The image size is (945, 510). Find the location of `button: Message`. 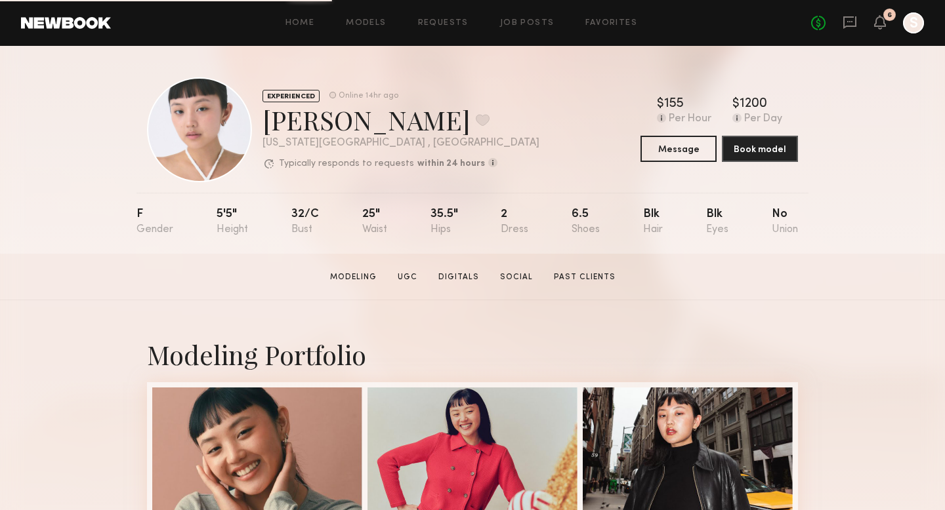

button: Message is located at coordinates (678, 149).